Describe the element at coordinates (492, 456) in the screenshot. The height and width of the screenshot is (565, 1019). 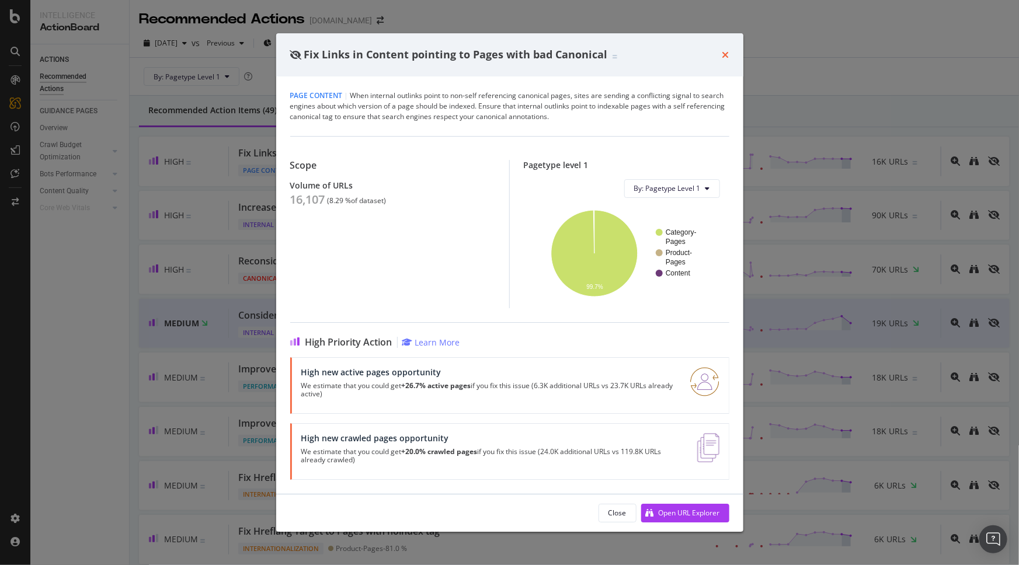
I see `p: We estimate that you could get if you fix this issue (24.0K additional URLs vs 119.8K URLs alread...` at that location.